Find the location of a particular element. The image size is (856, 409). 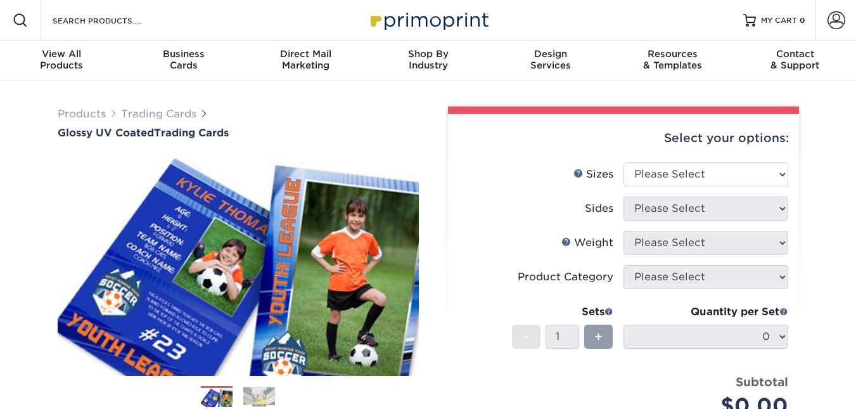

span: Glossy UV Coated is located at coordinates (106, 132).